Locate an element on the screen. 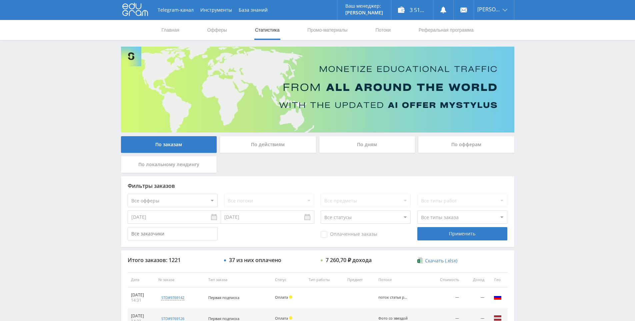 This screenshot has width=635, height=321. a: Главная is located at coordinates (170, 30).